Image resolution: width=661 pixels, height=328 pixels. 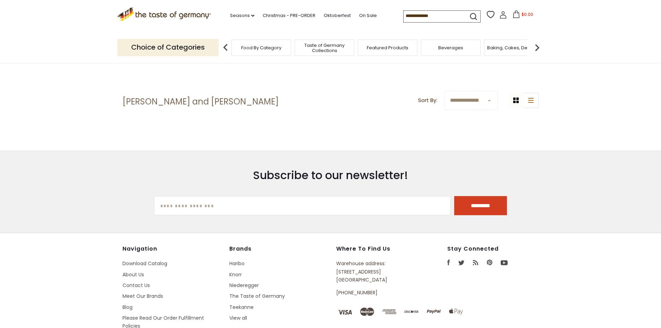 I want to click on h3: Subscribe to our newsletter!, so click(x=331, y=175).